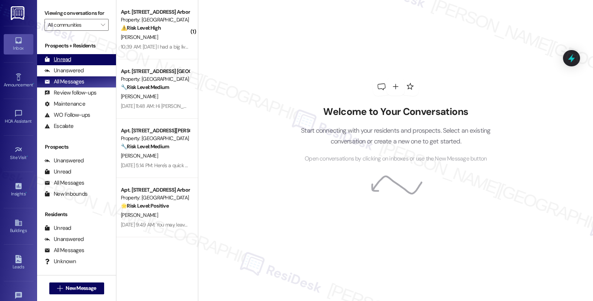  I want to click on button: New Message, so click(77, 288).